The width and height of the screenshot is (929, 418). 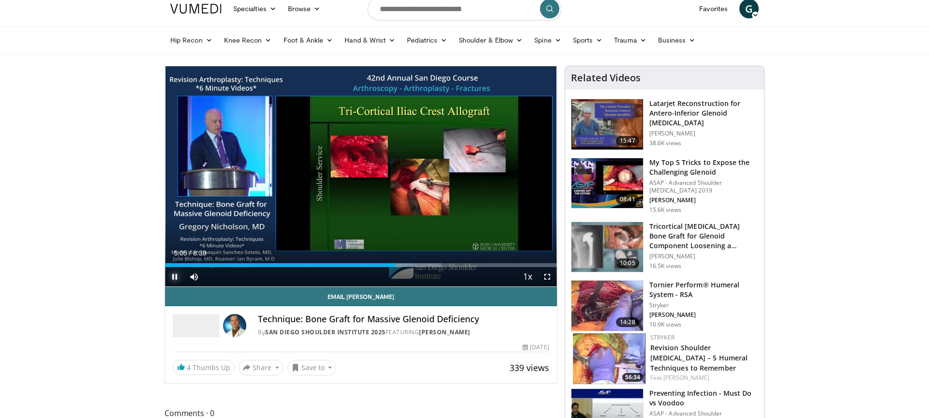 I want to click on h3: Preventing Infection - Must Do vs Voodoo, so click(x=703, y=398).